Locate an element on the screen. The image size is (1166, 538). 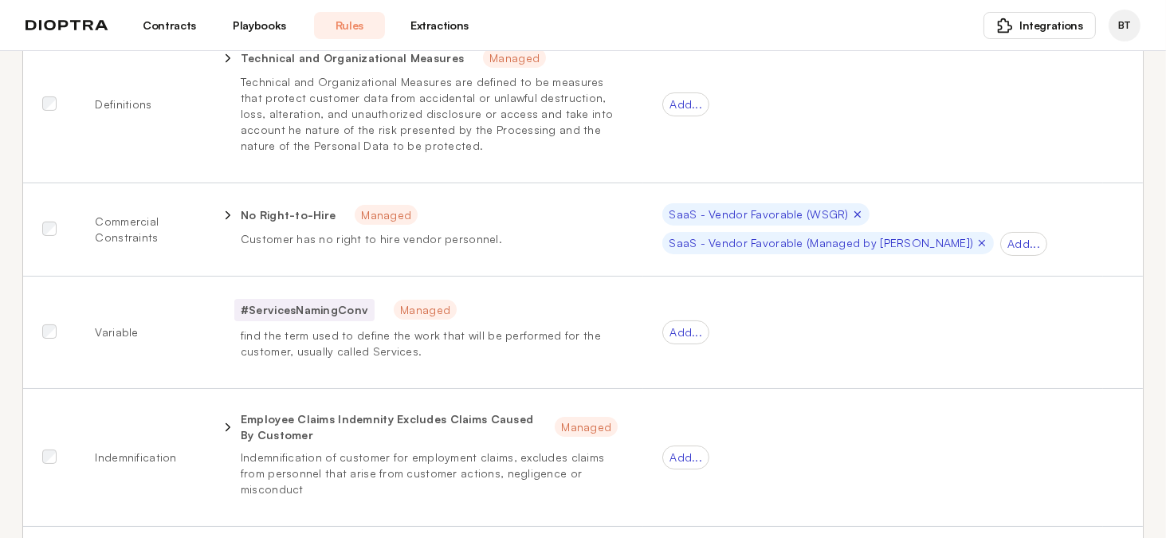
p: find the term used to define the work that will be performed for the customer, usually called Ser... is located at coordinates (432, 344).